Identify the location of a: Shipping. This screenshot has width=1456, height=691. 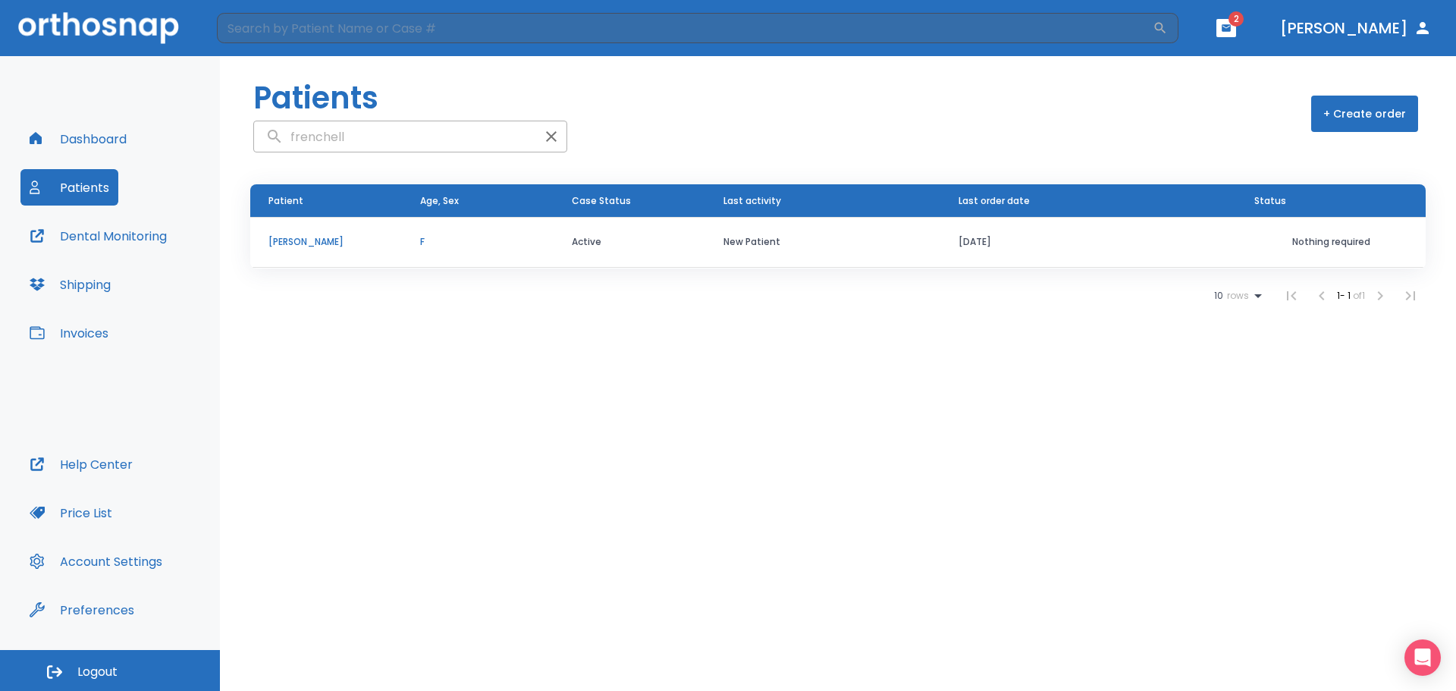
(70, 284).